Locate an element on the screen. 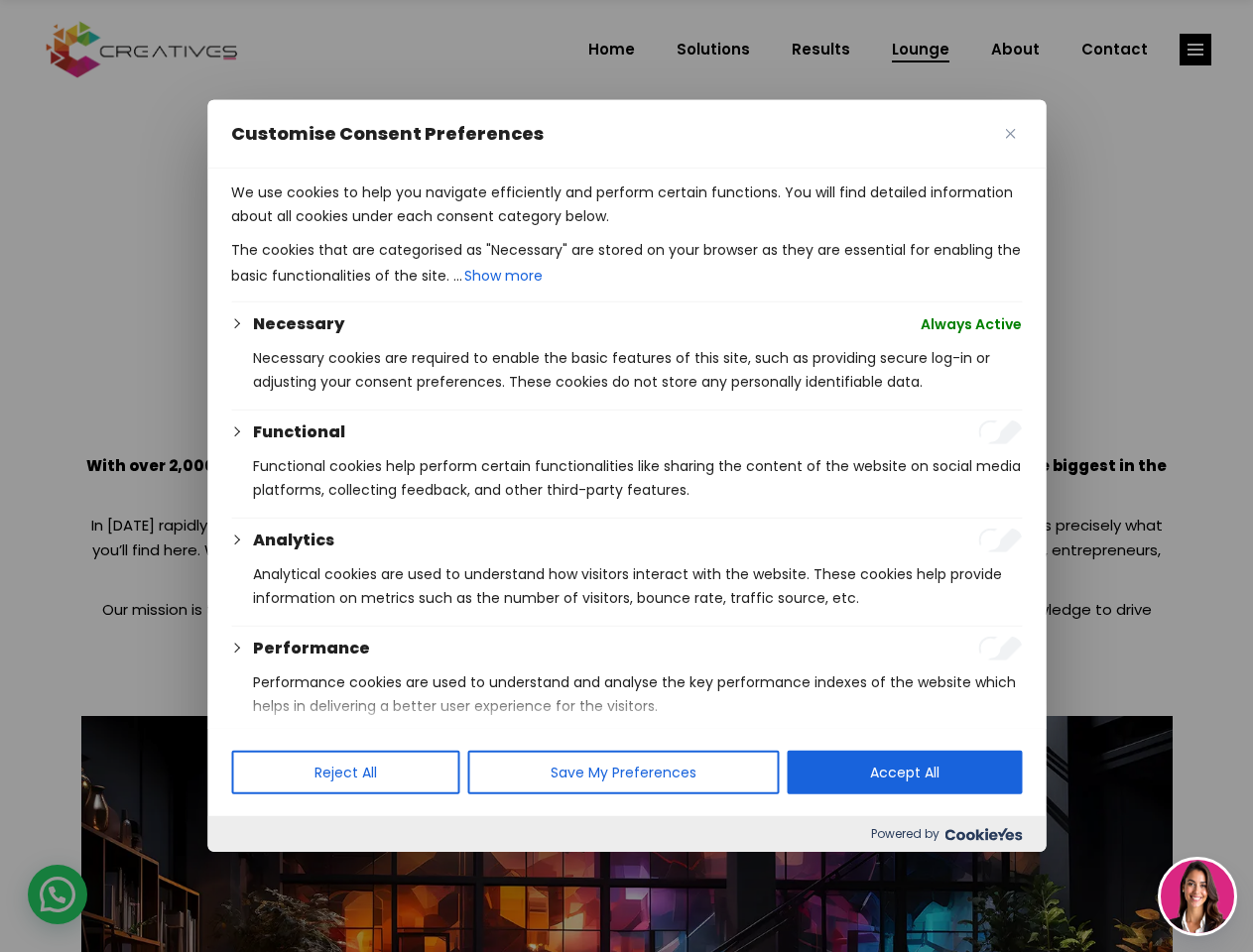 This screenshot has width=1253, height=952. button: Necessary is located at coordinates (299, 325).